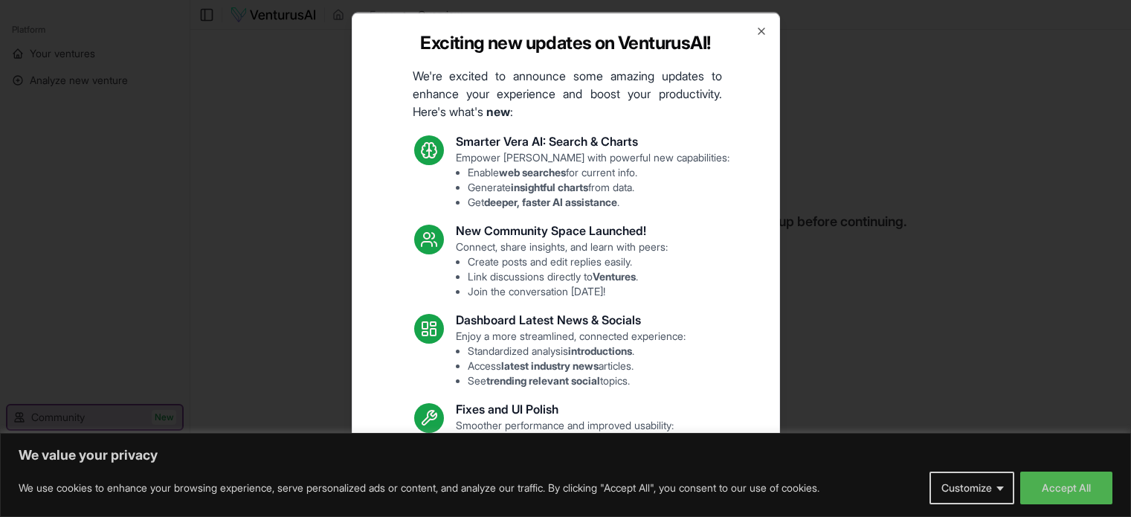 The width and height of the screenshot is (1131, 517). Describe the element at coordinates (550, 201) in the screenshot. I see `strong: deeper, faster AI assistance` at that location.